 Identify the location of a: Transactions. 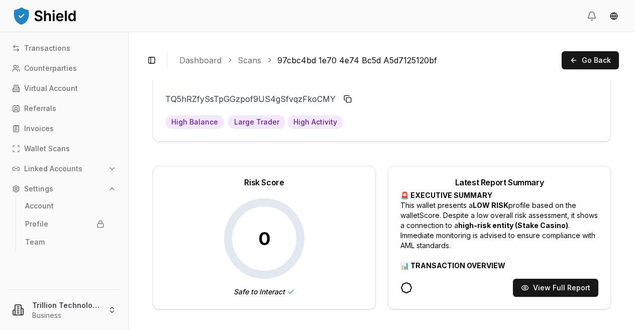
(64, 48).